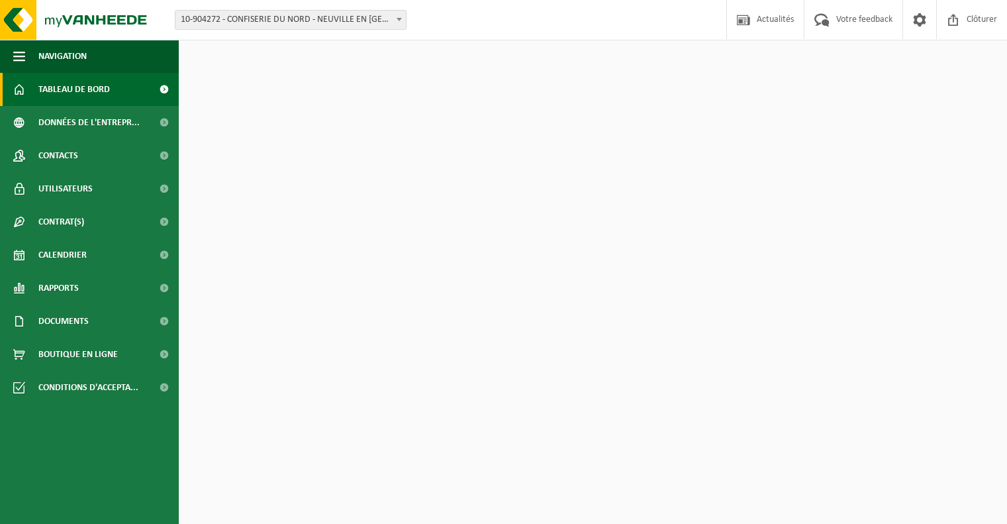 This screenshot has height=524, width=1007. What do you see at coordinates (61, 222) in the screenshot?
I see `span: Contrat(s)` at bounding box center [61, 222].